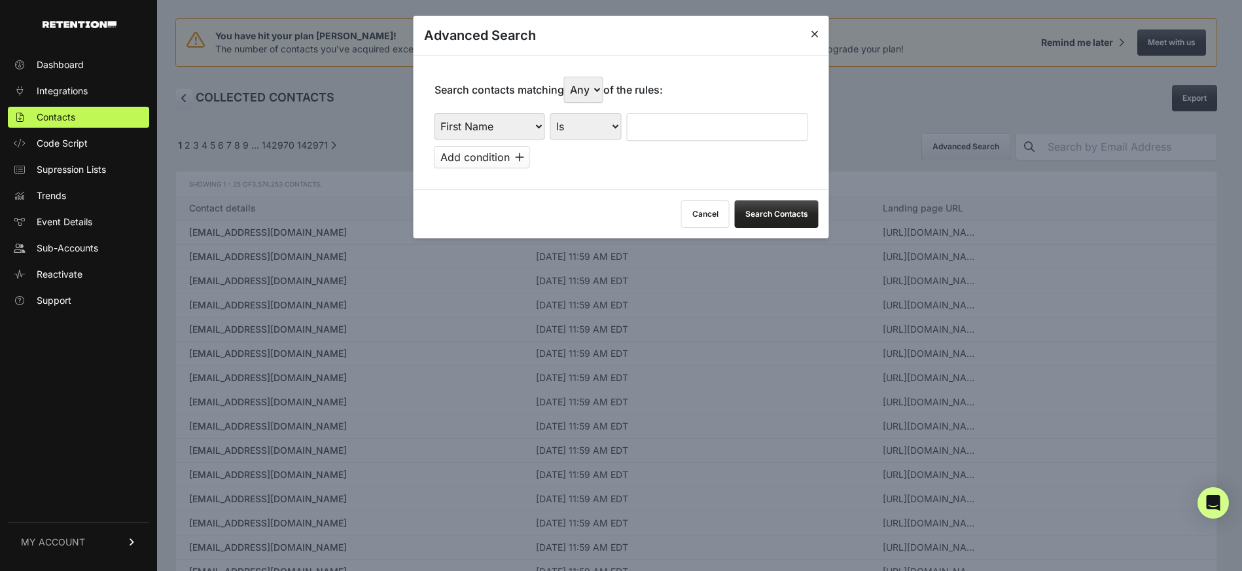  I want to click on a: Integrations, so click(79, 91).